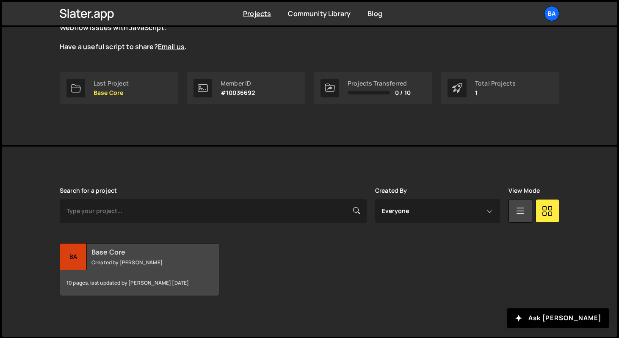 The height and width of the screenshot is (338, 619). Describe the element at coordinates (88, 190) in the screenshot. I see `label: Search for a project` at that location.